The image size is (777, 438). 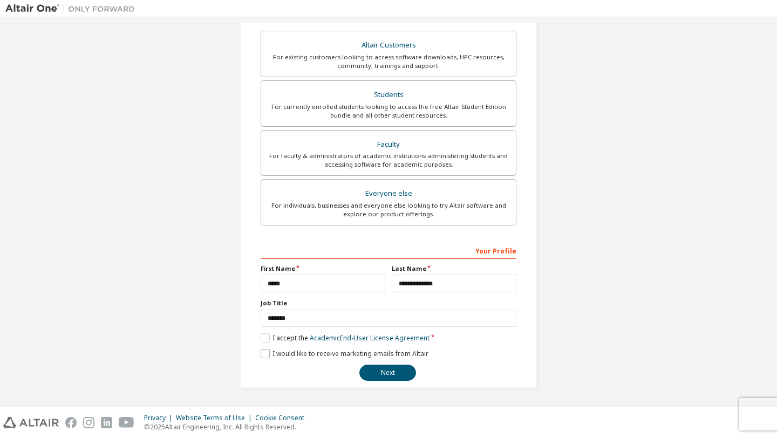 I want to click on div: Your Profile, so click(x=388, y=250).